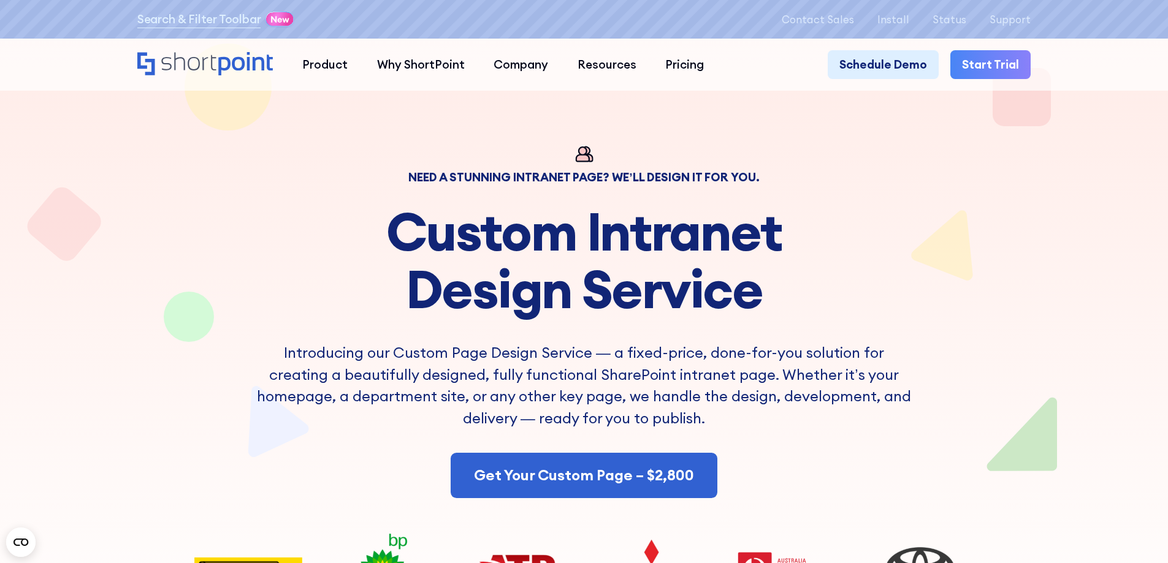 Image resolution: width=1168 pixels, height=563 pixels. I want to click on a: Resources, so click(607, 65).